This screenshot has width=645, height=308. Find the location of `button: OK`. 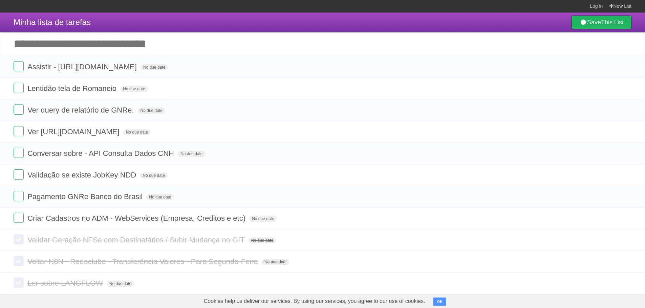

button: OK is located at coordinates (439, 302).